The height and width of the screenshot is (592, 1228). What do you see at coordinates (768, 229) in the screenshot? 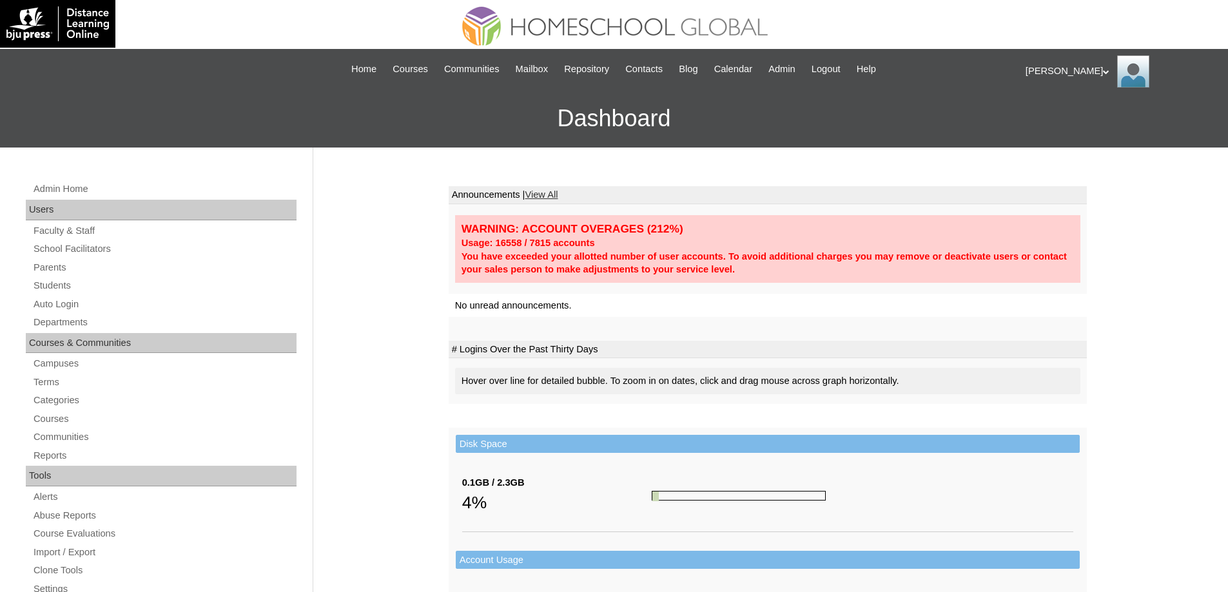
I see `div: WARNING: ACCOUNT OVERAGES (212%)` at bounding box center [768, 229].